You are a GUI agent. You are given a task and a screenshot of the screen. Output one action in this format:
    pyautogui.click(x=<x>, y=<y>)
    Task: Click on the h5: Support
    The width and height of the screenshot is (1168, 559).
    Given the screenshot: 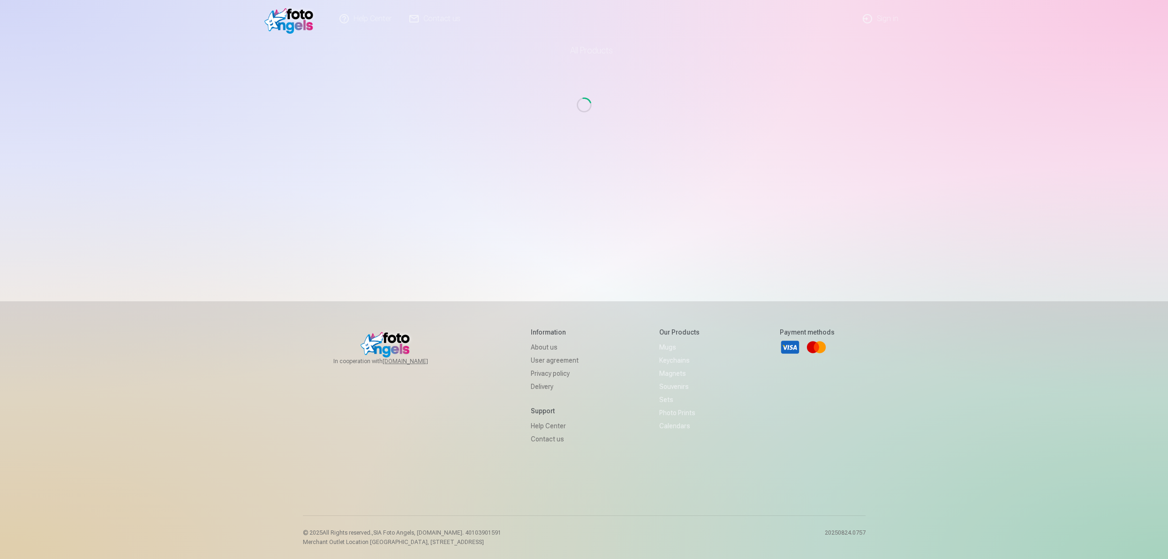 What is the action you would take?
    pyautogui.click(x=555, y=411)
    